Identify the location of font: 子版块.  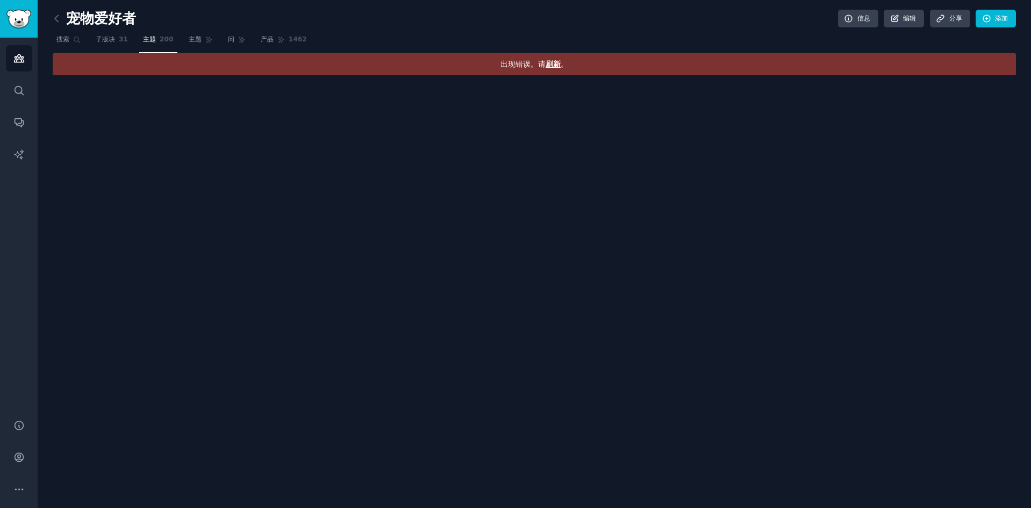
(105, 39).